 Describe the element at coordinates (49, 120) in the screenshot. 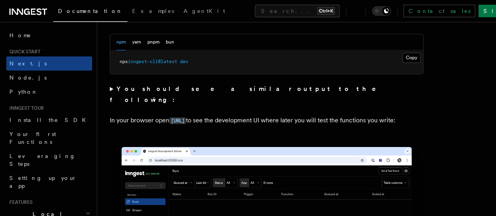

I see `a: Install the SDK` at that location.